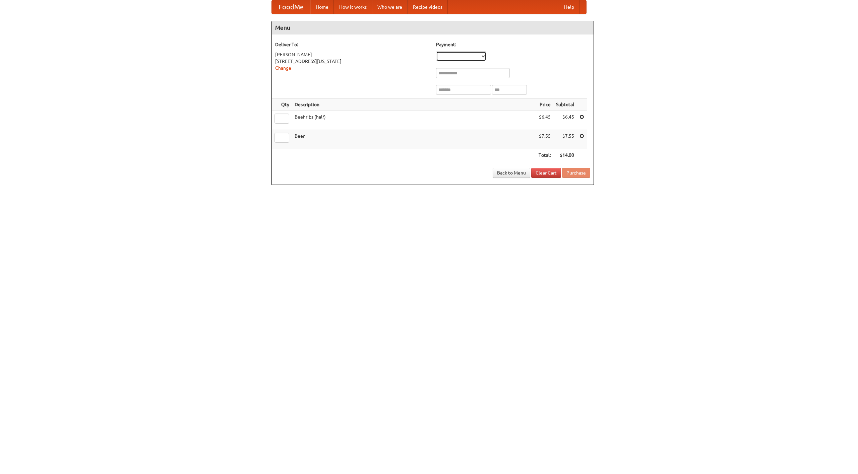  I want to click on td: Beer, so click(414, 139).